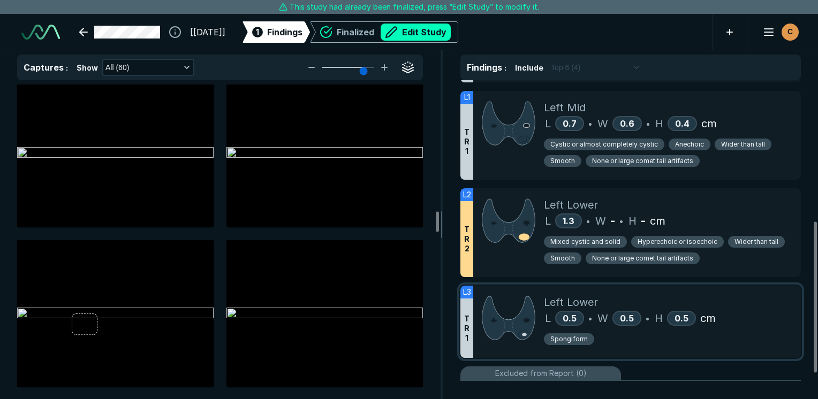 The height and width of the screenshot is (399, 818). Describe the element at coordinates (569, 124) in the screenshot. I see `span: 0.7` at that location.